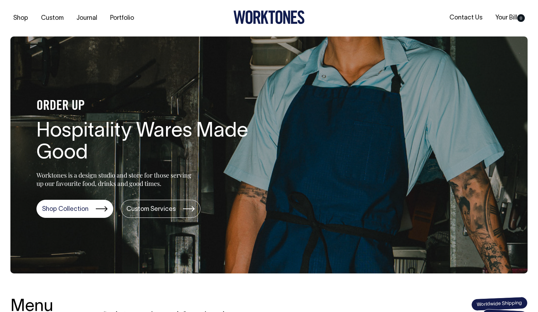 The height and width of the screenshot is (312, 538). I want to click on a: Contact Us, so click(465, 18).